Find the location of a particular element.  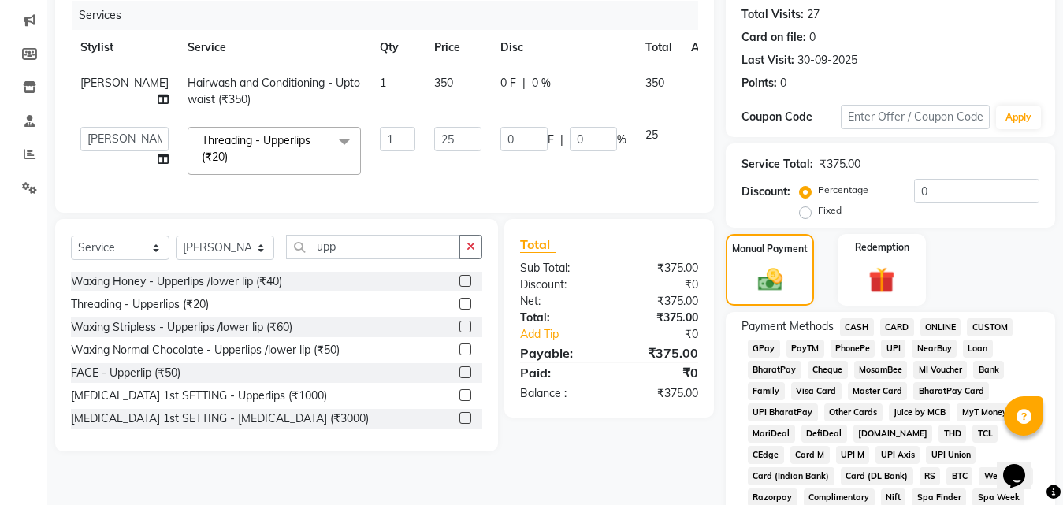

div: FACE - Upperlip (₹50) is located at coordinates (125, 373).